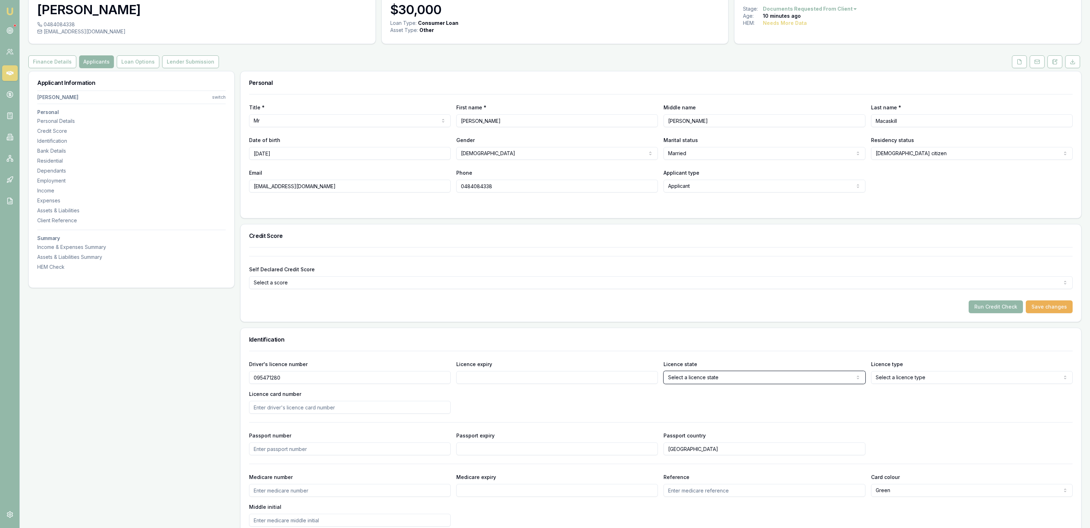 The width and height of the screenshot is (1090, 528). What do you see at coordinates (887, 364) in the screenshot?
I see `label: Licence type` at bounding box center [887, 364].